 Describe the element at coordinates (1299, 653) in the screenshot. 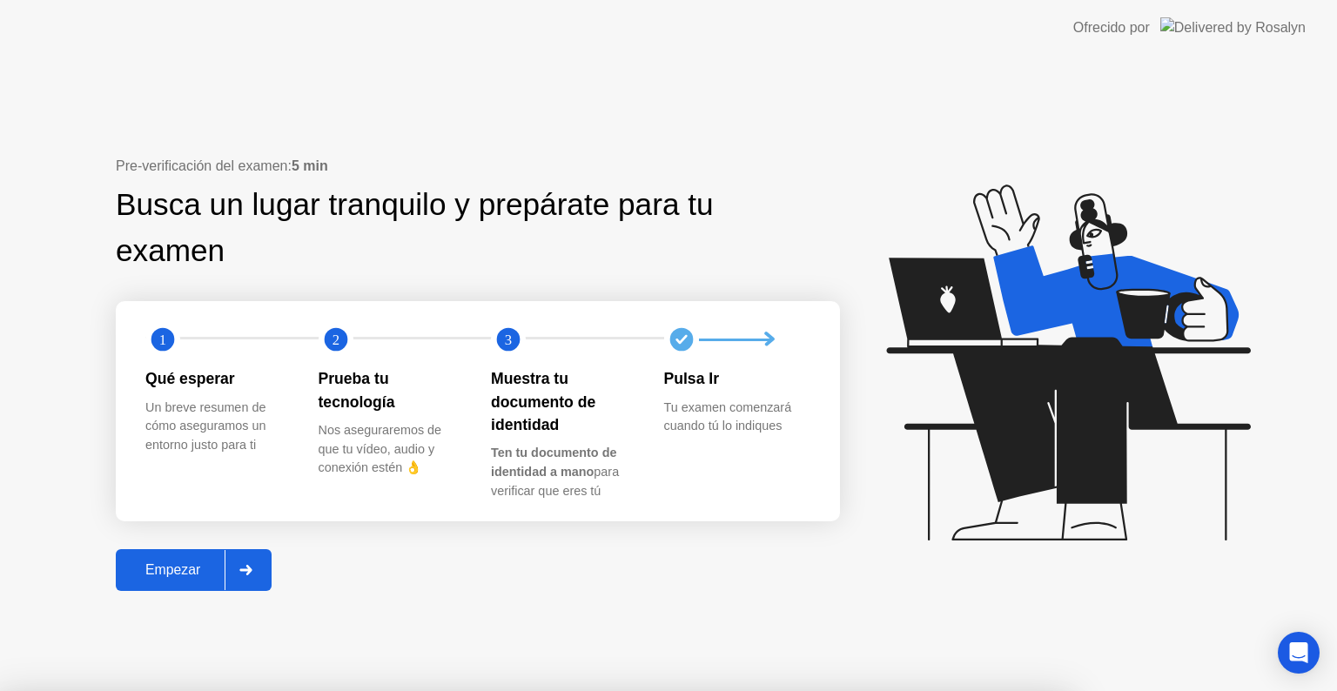

I see `div: Open Intercom Messenger` at that location.